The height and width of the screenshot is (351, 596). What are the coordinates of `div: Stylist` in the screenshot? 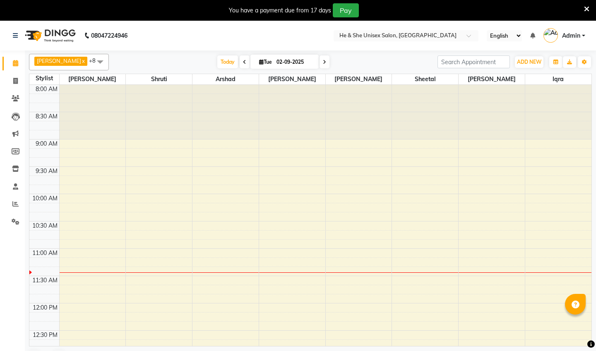 It's located at (44, 78).